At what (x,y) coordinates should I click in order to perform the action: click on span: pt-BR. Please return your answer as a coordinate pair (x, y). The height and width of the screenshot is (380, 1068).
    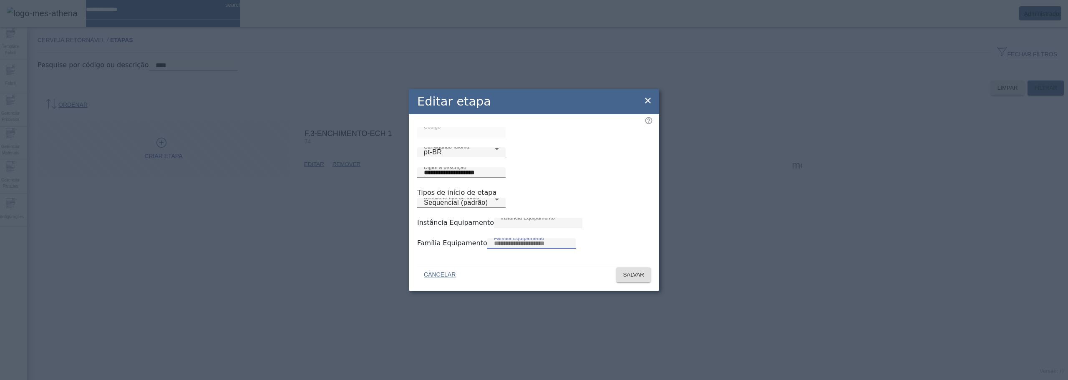
    Looking at the image, I should click on (433, 152).